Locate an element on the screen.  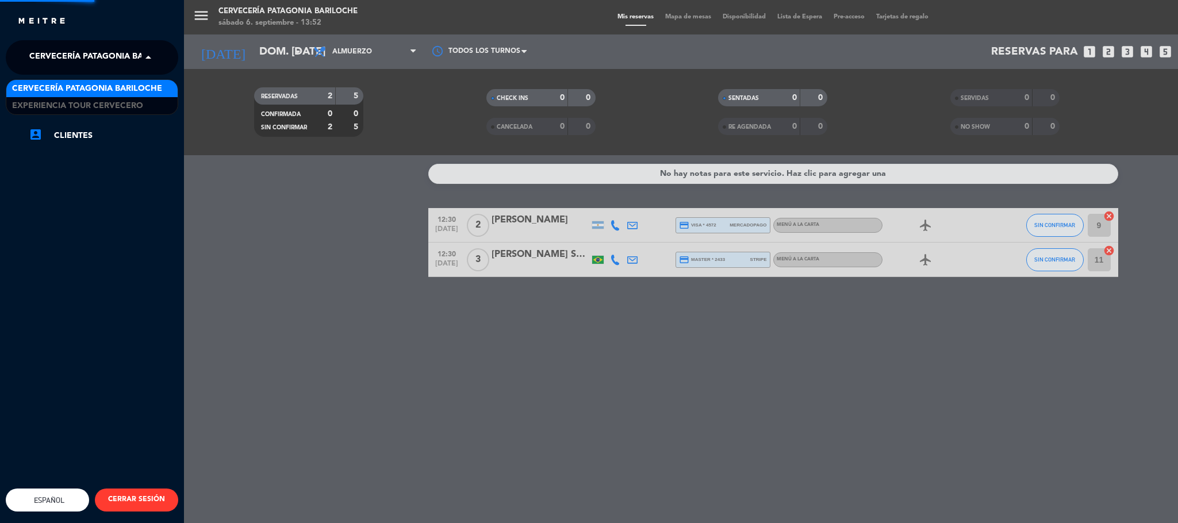
img: MEITRE is located at coordinates (41, 21).